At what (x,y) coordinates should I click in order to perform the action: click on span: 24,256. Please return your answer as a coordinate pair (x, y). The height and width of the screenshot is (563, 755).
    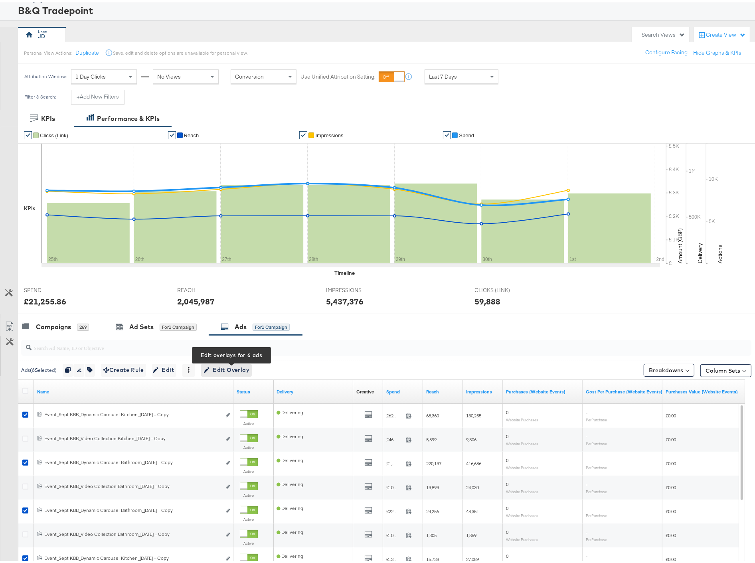
    Looking at the image, I should click on (432, 509).